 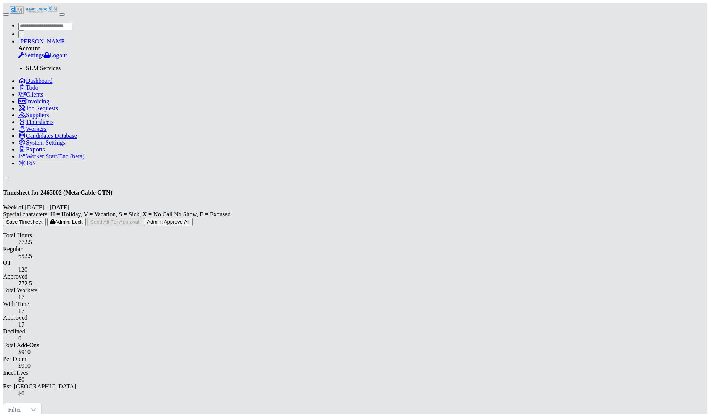 I want to click on dt: Total Hours, so click(x=355, y=235).